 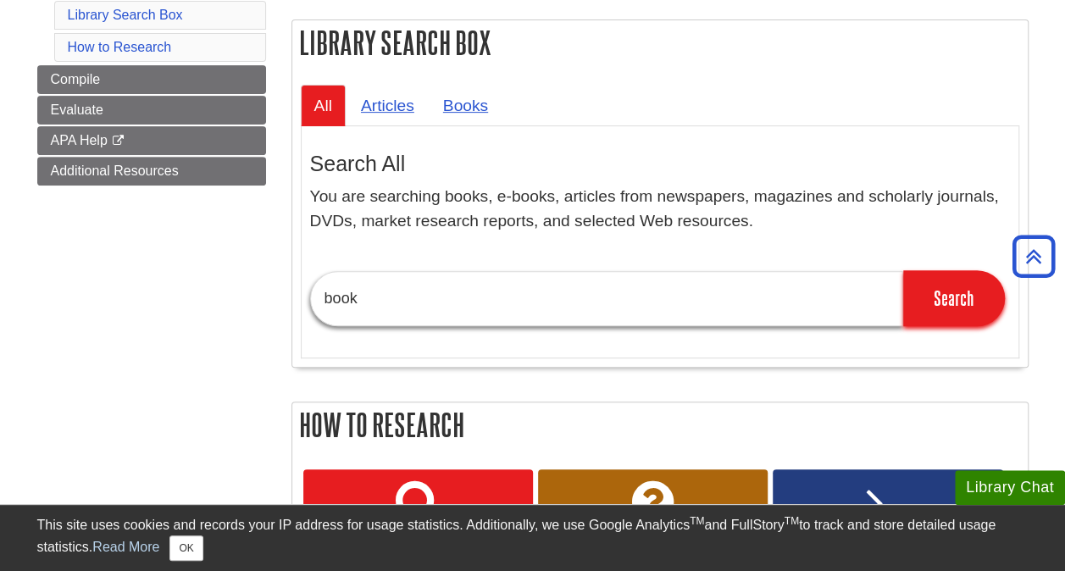 I want to click on a: Evaluate, so click(x=152, y=110).